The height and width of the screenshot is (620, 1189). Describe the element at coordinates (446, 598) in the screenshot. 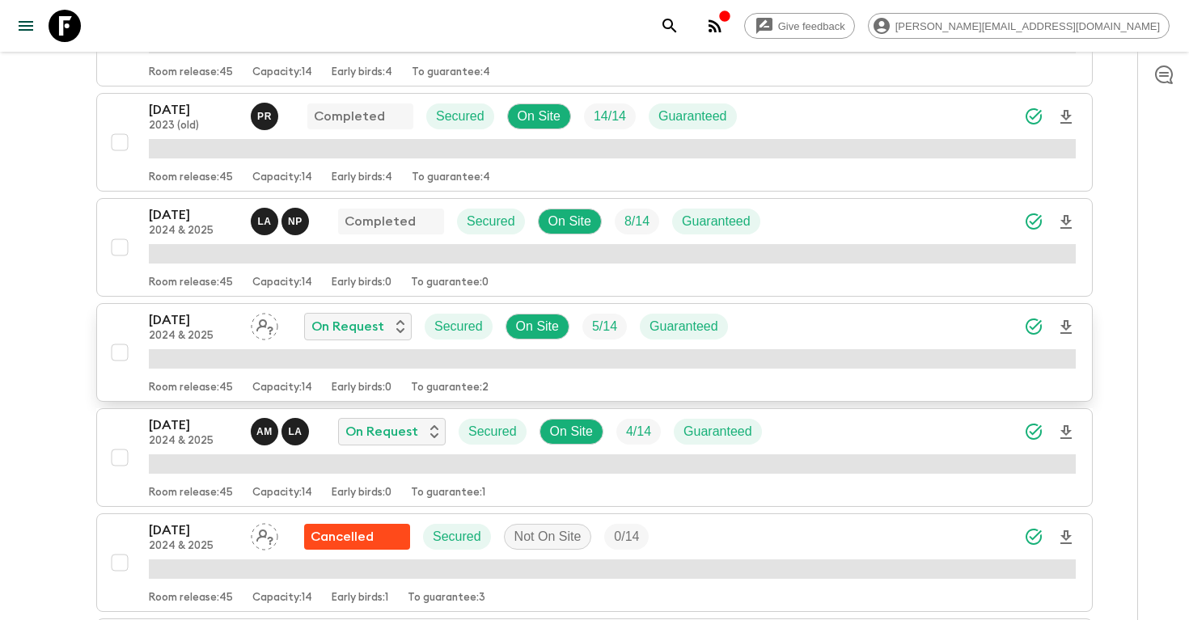

I see `p: To guarantee: 3` at that location.